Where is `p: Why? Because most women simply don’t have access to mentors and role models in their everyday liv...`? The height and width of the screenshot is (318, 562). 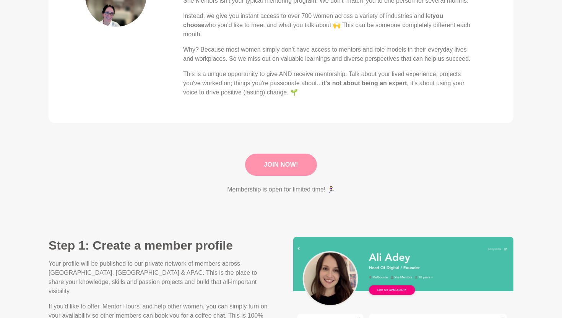 p: Why? Because most women simply don’t have access to mentors and role models in their everyday liv... is located at coordinates (330, 54).